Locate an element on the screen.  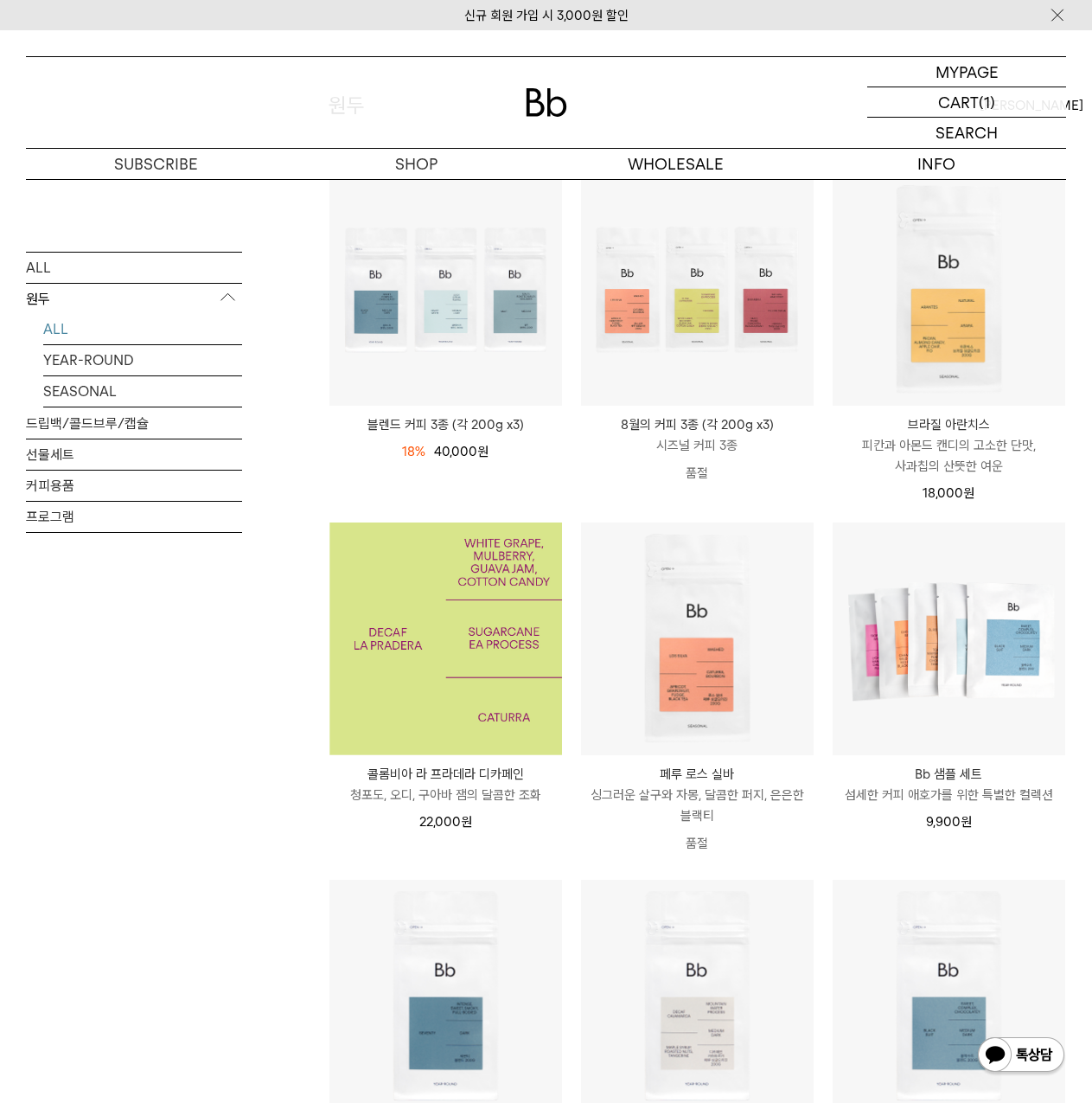
a: YEAR-ROUND is located at coordinates (142, 359).